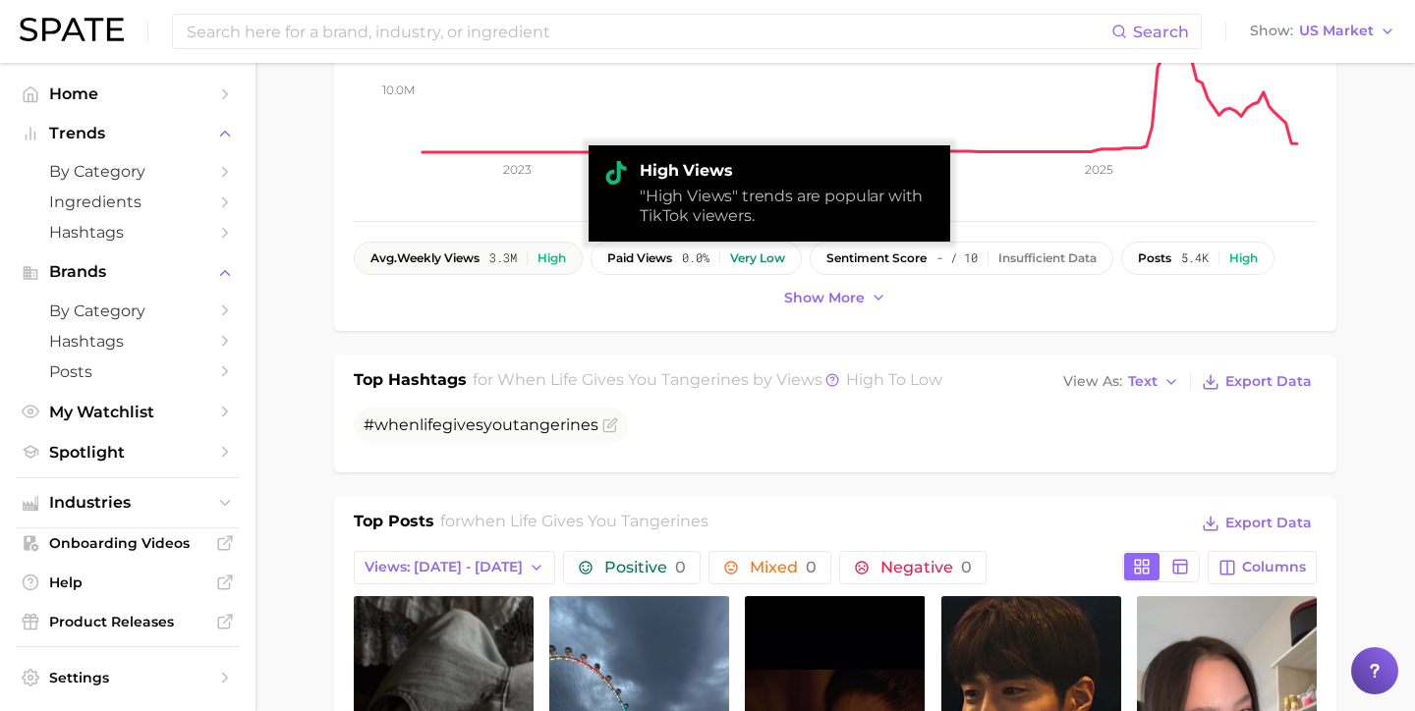 The image size is (1415, 711). Describe the element at coordinates (128, 678) in the screenshot. I see `a: Settings` at that location.